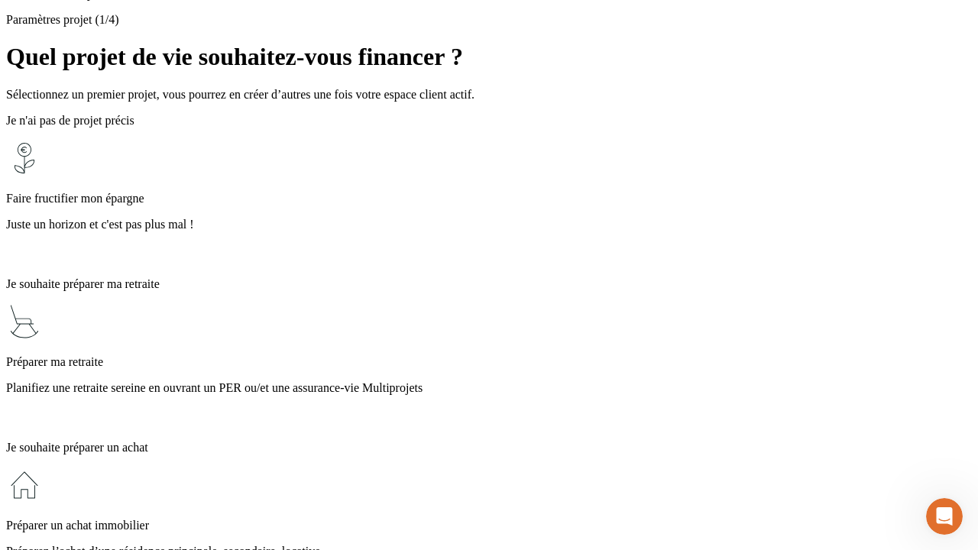  Describe the element at coordinates (489, 284) in the screenshot. I see `p: Je souhaite préparer ma retraite` at that location.